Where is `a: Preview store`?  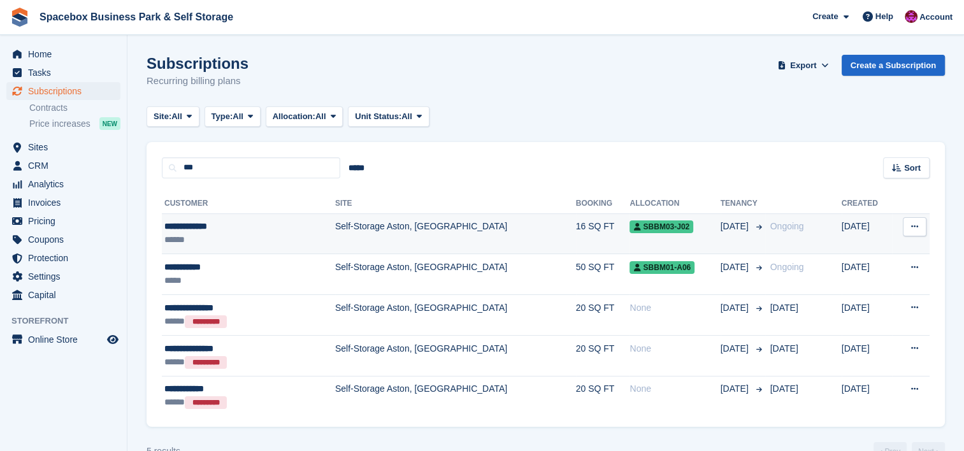 a: Preview store is located at coordinates (113, 339).